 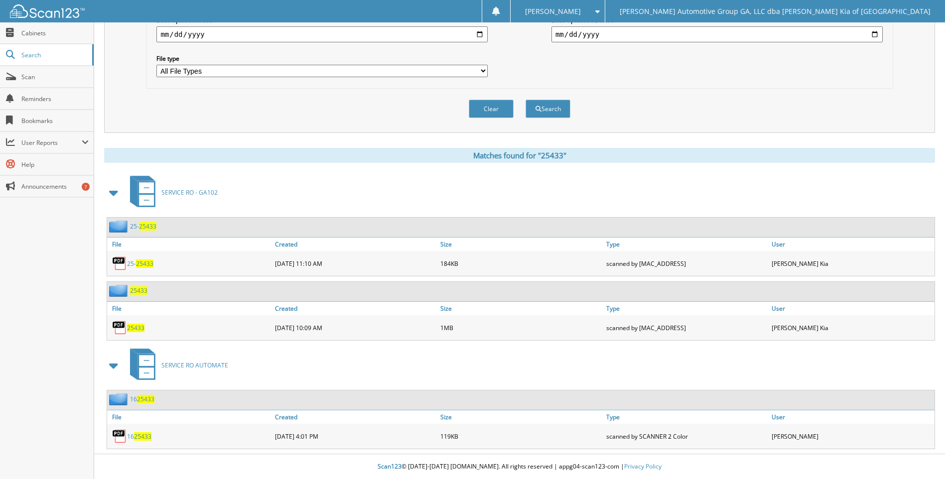 I want to click on span: SERVICE RO - GA102, so click(x=189, y=192).